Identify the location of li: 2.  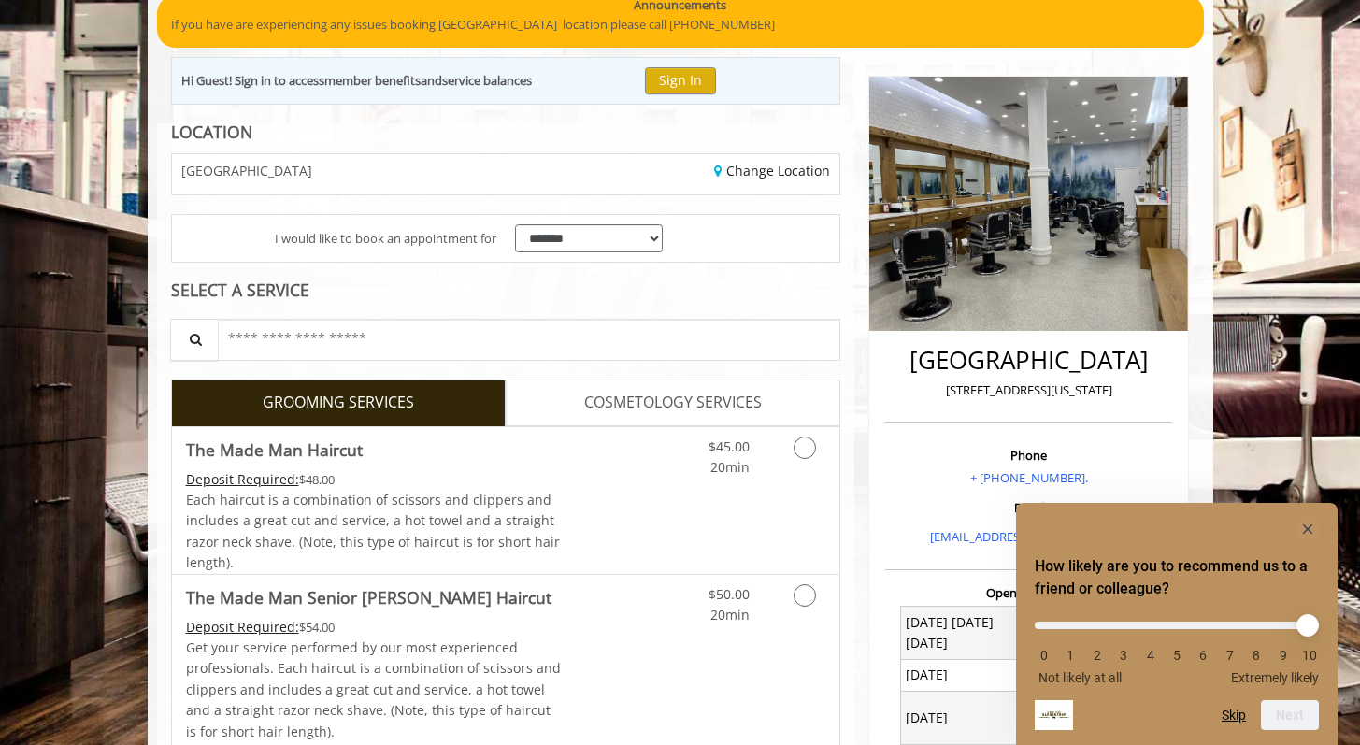
(1097, 655).